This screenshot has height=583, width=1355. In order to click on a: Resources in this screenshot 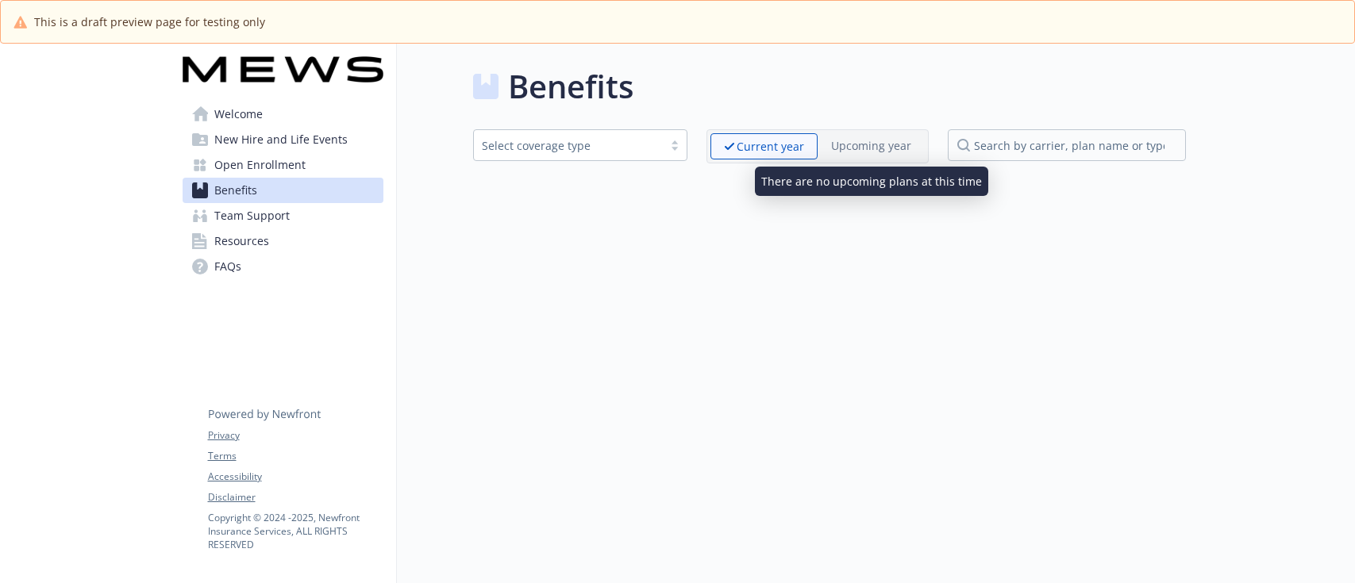, I will do `click(283, 241)`.